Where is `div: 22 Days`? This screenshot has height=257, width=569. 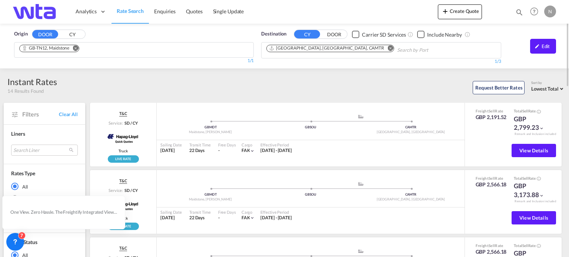 div: 22 Days is located at coordinates (200, 218).